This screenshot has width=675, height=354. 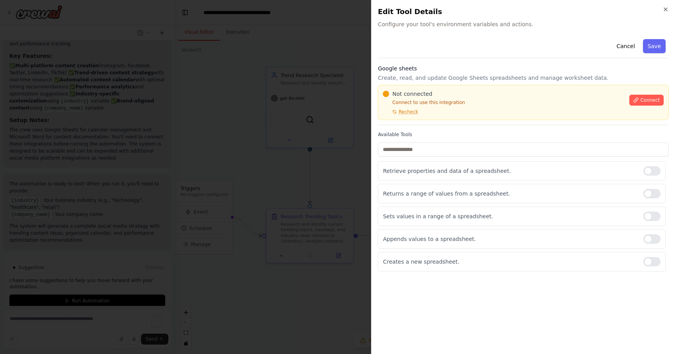 What do you see at coordinates (510, 216) in the screenshot?
I see `p: Sets values in a range of a spreadsheet.` at bounding box center [510, 216].